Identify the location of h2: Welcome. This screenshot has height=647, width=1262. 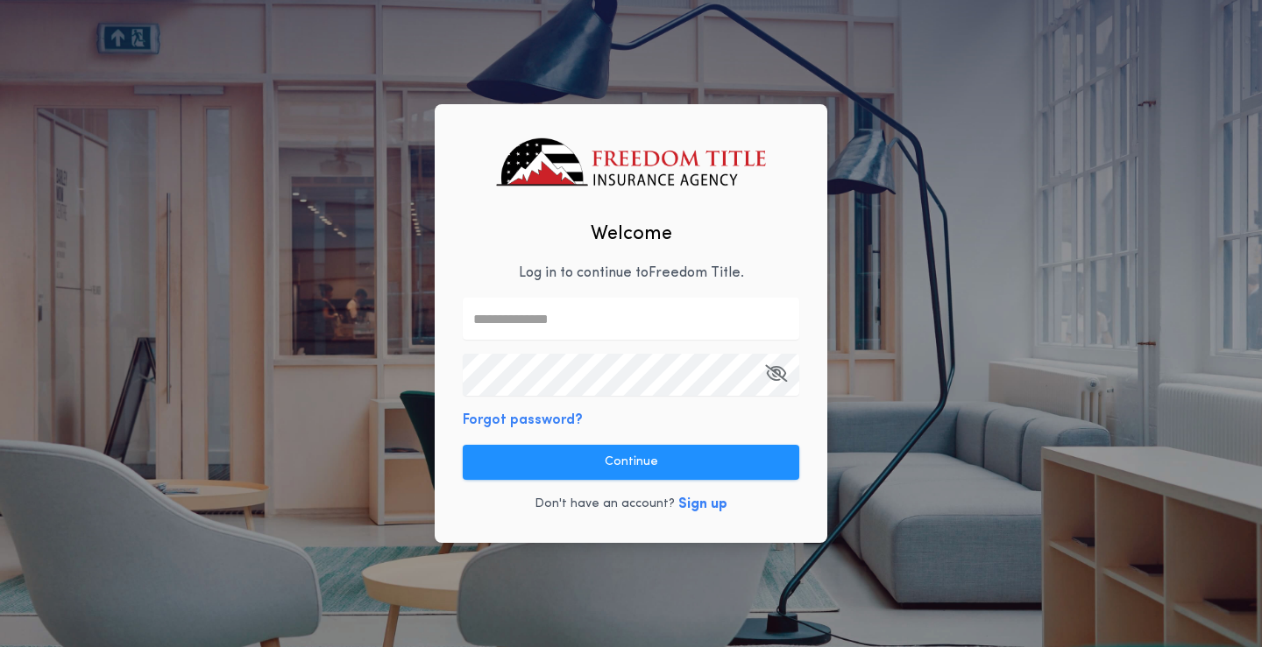
(631, 234).